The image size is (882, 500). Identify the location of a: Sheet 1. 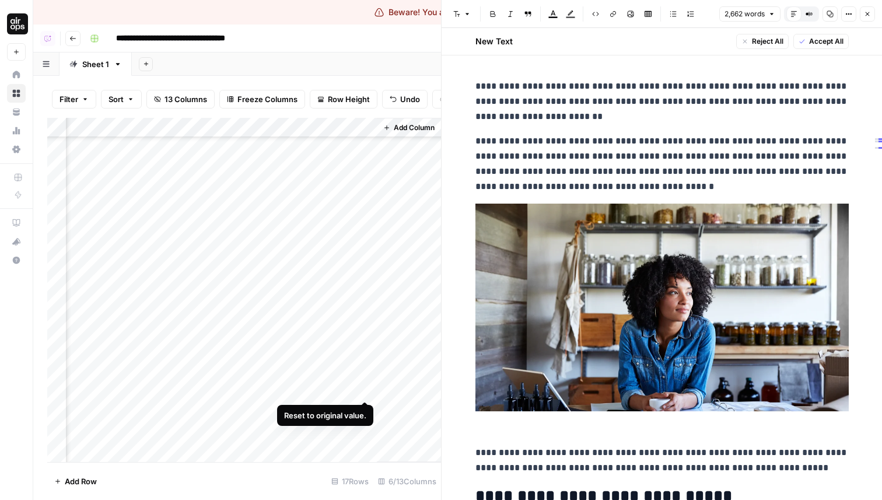
(96, 64).